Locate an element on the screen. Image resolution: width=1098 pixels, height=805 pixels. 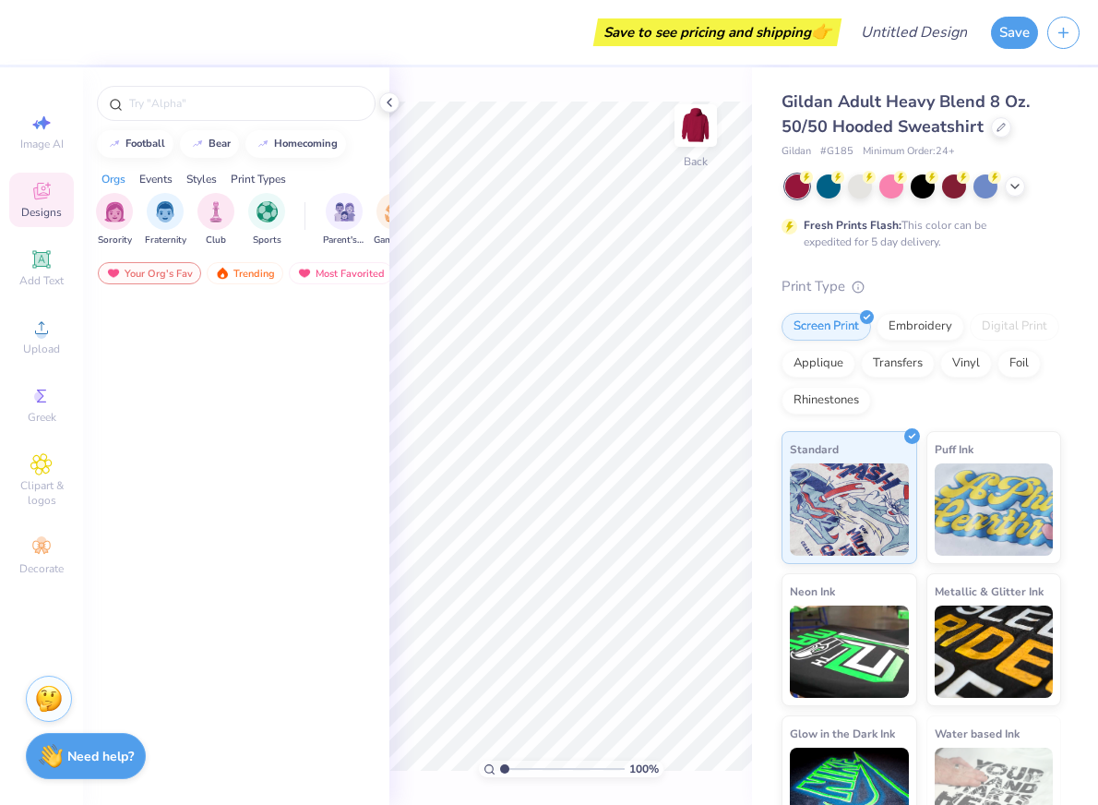
input: Untitled Design is located at coordinates (914, 32).